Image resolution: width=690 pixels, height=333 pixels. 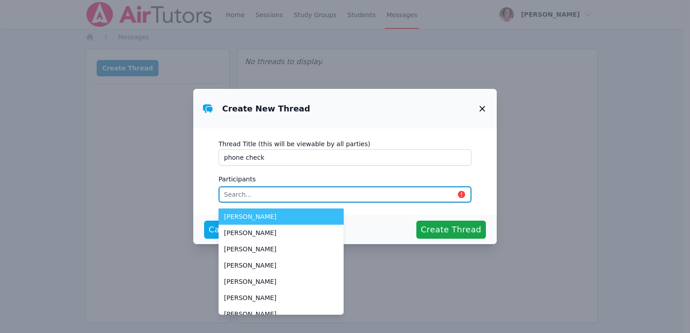 I want to click on button: Create Thread, so click(x=451, y=230).